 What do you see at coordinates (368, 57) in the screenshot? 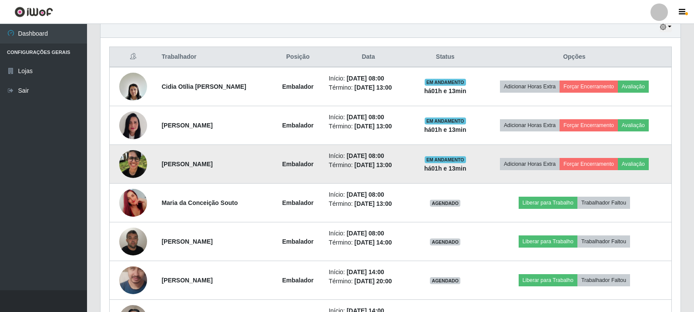
I see `th: Data` at bounding box center [368, 57].